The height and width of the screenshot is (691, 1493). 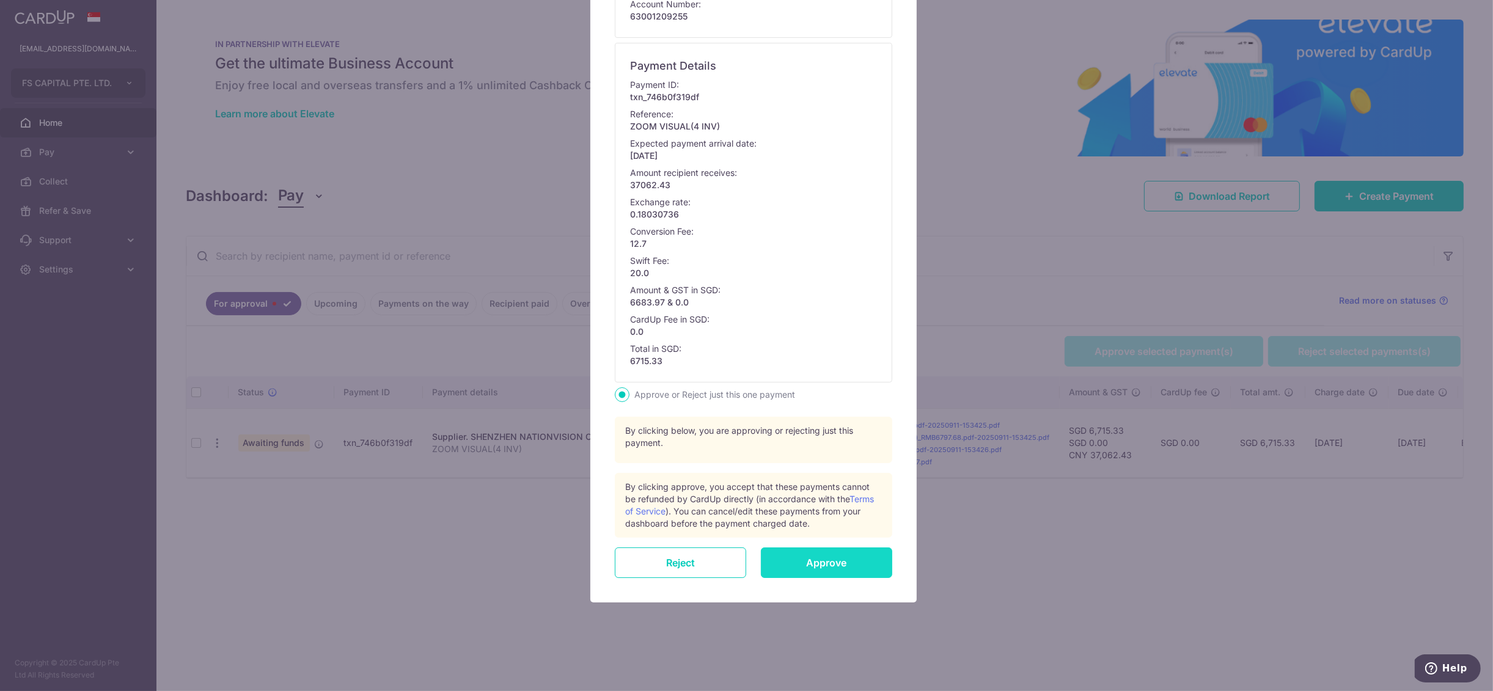 What do you see at coordinates (753, 66) in the screenshot?
I see `h6: Payment Details` at bounding box center [753, 66].